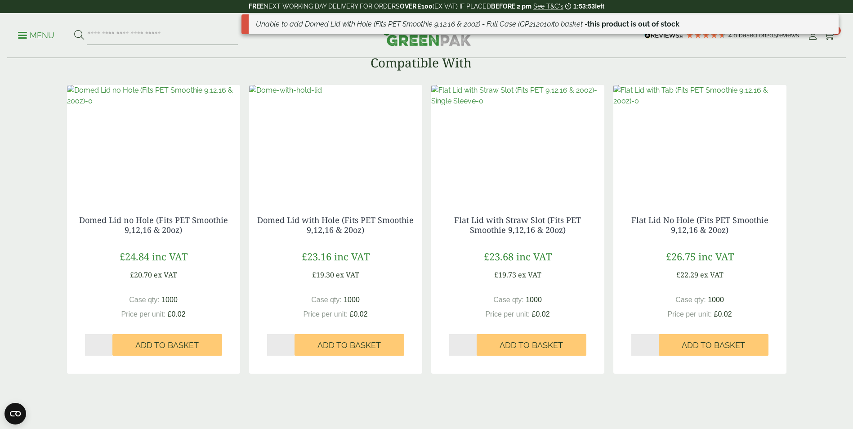 This screenshot has width=853, height=429. What do you see at coordinates (700, 141) in the screenshot?
I see `a: Flat Lid with Tab (Fits PET Smoothie 9,12,16 & 20oz)-0` at bounding box center [700, 141].